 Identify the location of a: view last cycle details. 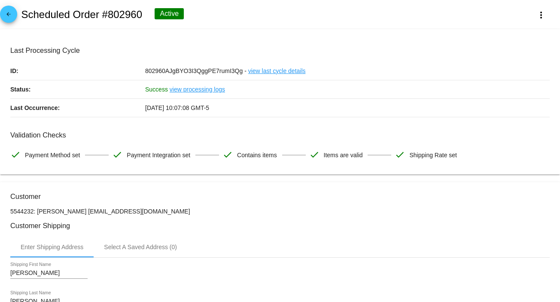
(277, 71).